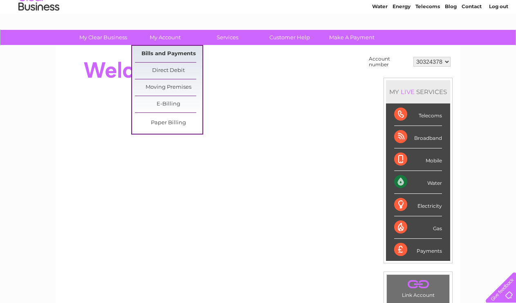 Image resolution: width=516 pixels, height=303 pixels. What do you see at coordinates (471, 38) in the screenshot?
I see `a: Contact` at bounding box center [471, 38].